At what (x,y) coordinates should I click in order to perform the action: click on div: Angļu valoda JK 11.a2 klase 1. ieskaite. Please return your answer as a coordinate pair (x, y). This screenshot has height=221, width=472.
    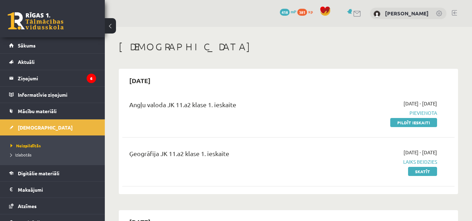
    Looking at the image, I should click on (230, 106).